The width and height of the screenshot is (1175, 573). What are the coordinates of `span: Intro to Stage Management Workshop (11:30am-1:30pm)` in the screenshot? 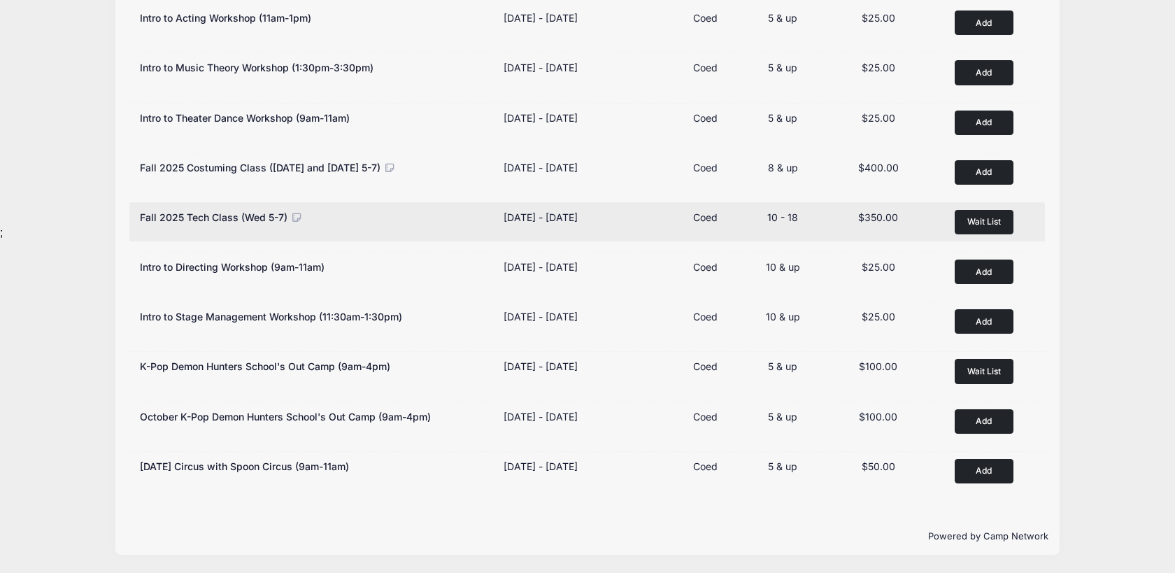 It's located at (271, 316).